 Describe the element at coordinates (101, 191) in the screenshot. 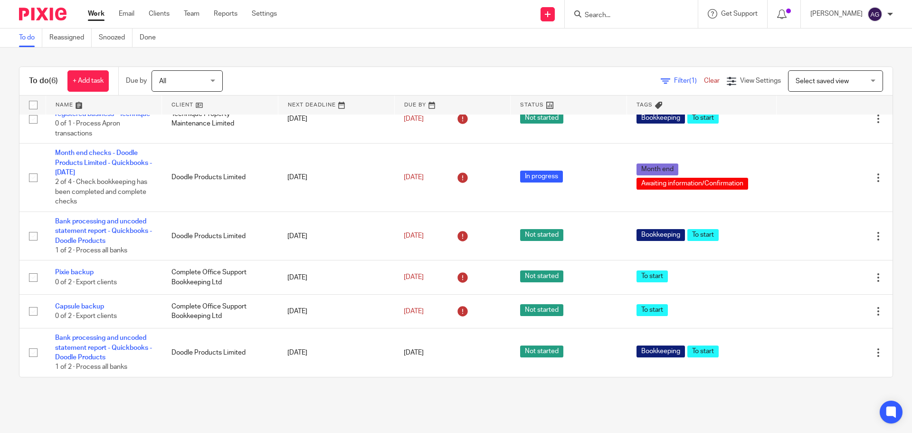

I see `span: 2 of 4 · Check bookkeeping has been completed and complete checks` at that location.